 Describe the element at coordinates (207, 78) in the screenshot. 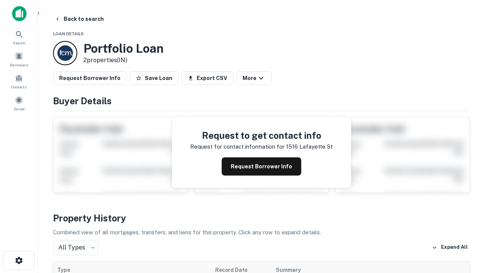

I see `button: Export CSV` at that location.